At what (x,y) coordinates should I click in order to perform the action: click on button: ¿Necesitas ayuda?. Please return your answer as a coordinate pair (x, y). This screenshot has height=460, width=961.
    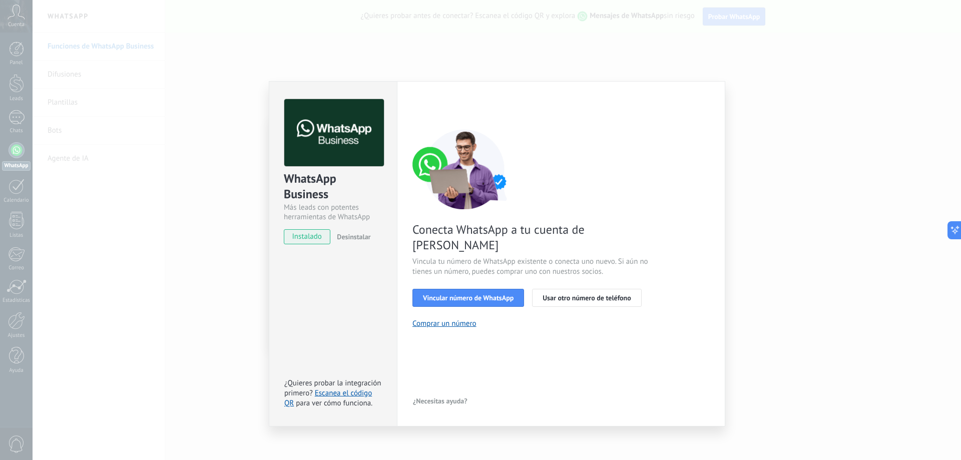
    Looking at the image, I should click on (440, 401).